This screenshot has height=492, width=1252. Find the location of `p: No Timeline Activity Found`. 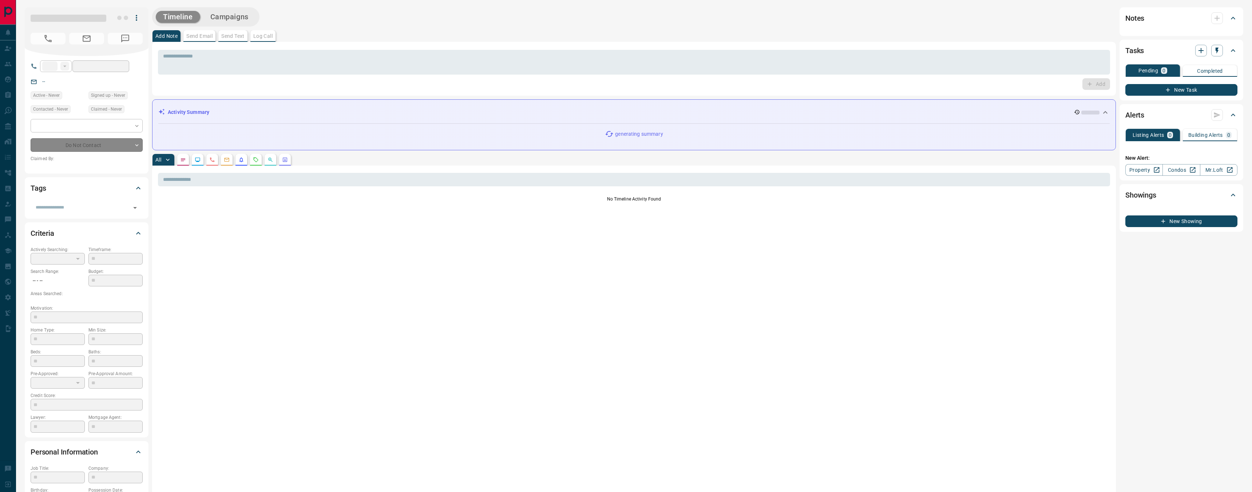

p: No Timeline Activity Found is located at coordinates (634, 199).